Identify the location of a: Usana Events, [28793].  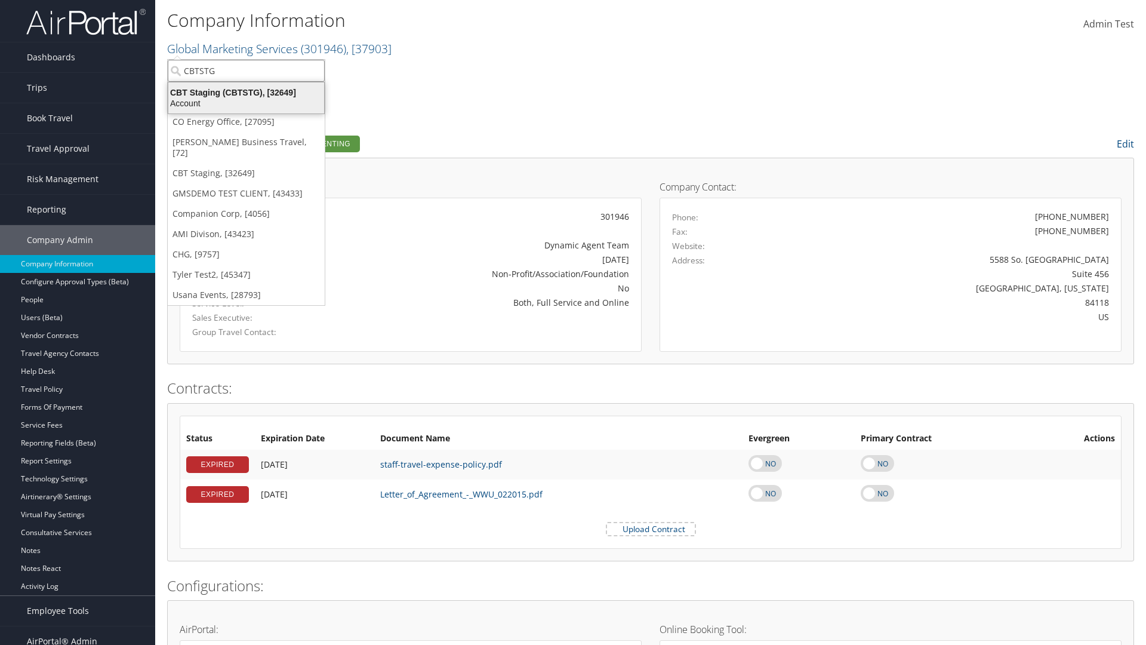
(246, 295).